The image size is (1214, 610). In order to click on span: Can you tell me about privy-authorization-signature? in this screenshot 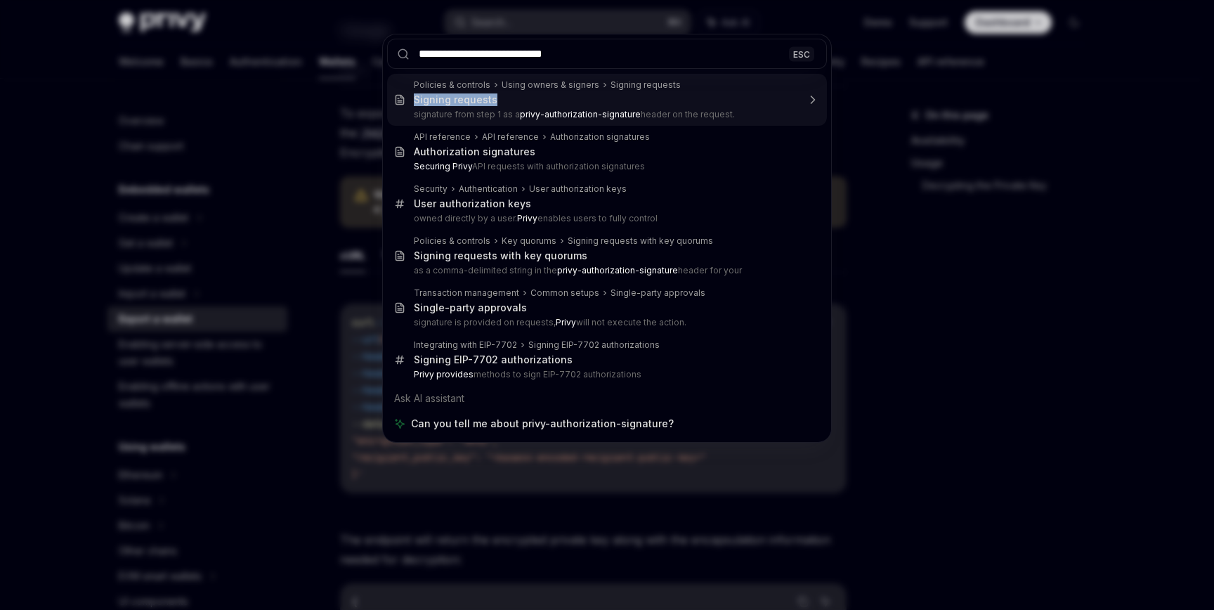, I will do `click(543, 424)`.